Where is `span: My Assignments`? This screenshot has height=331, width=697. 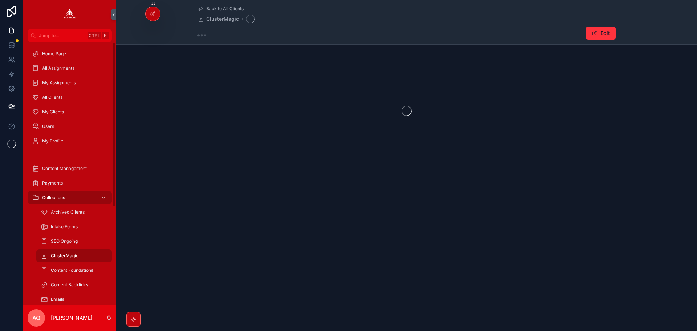
span: My Assignments is located at coordinates (59, 83).